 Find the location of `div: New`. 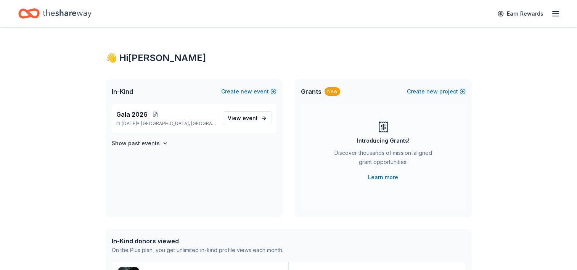

div: New is located at coordinates (332, 92).